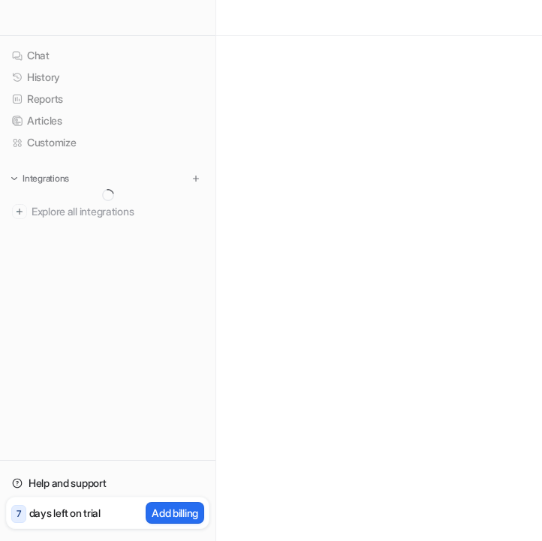 The image size is (542, 541). Describe the element at coordinates (40, 179) in the screenshot. I see `button: Integrations` at that location.